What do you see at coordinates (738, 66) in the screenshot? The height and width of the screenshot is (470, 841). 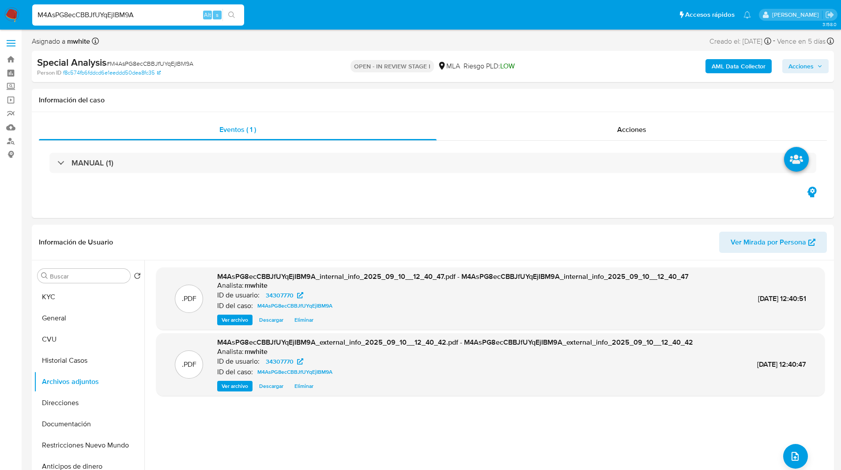 I see `b: AML Data Collector` at bounding box center [738, 66].